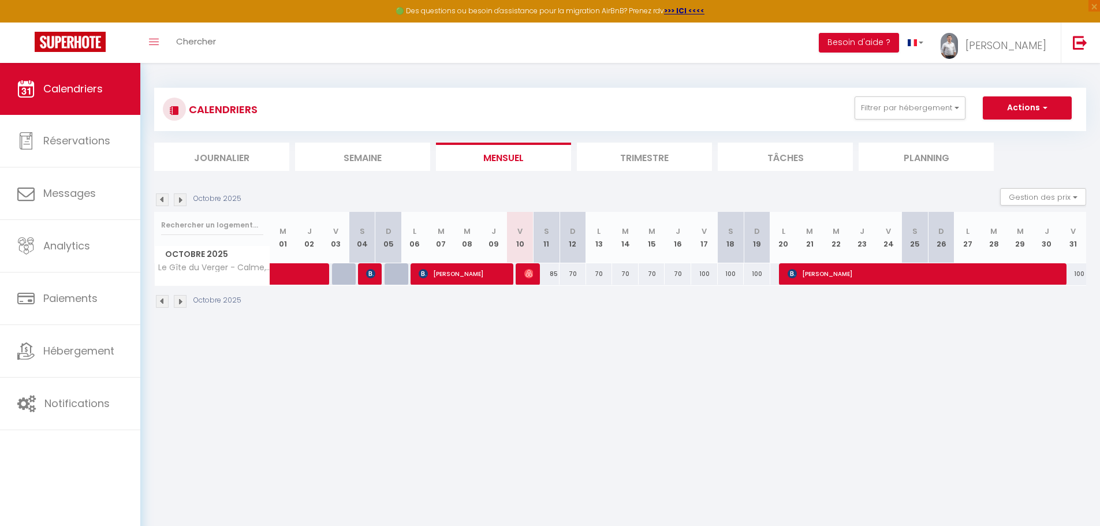 The height and width of the screenshot is (526, 1100). Describe the element at coordinates (858, 43) in the screenshot. I see `button: Besoin d'aide ?` at that location.